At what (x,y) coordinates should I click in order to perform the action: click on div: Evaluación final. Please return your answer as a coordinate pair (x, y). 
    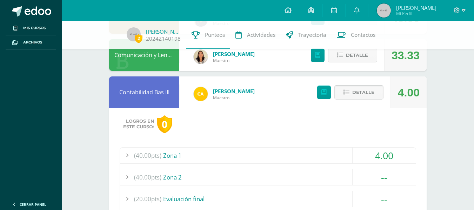
    Looking at the image, I should click on (267, 199).